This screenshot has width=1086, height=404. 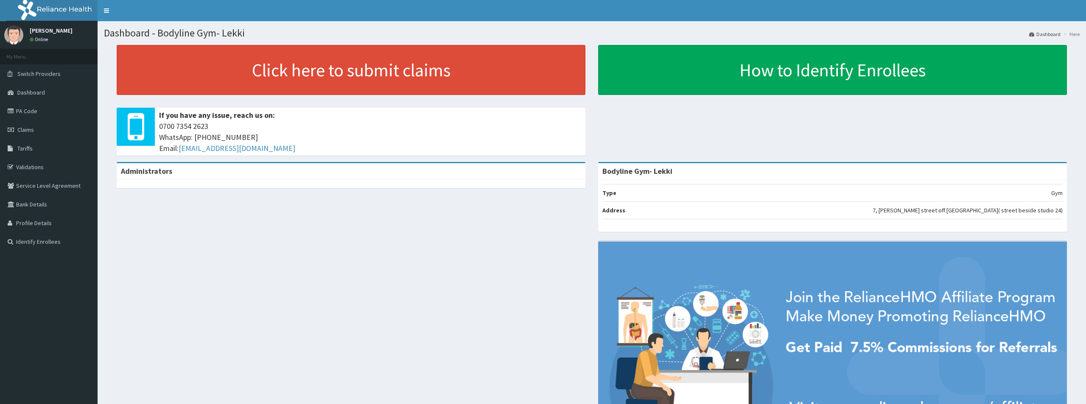 I want to click on span: Switch Providers, so click(x=39, y=74).